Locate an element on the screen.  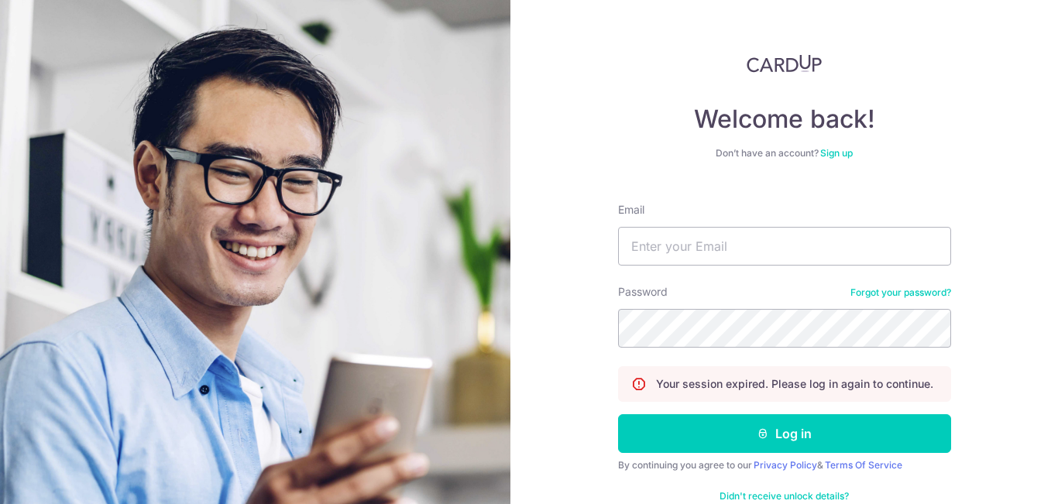
div: Don’t have an account? is located at coordinates (785, 153).